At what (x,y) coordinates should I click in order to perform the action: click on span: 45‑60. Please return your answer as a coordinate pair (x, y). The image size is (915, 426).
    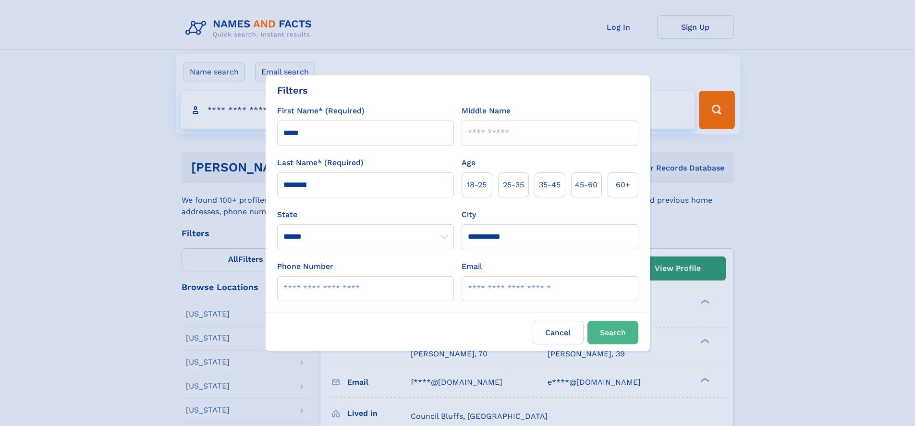
    Looking at the image, I should click on (586, 185).